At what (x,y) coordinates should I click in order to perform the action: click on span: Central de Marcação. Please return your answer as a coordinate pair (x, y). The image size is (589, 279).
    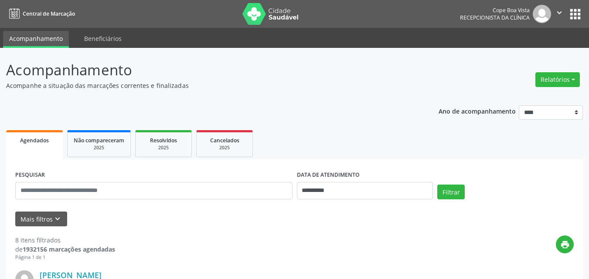
    Looking at the image, I should click on (49, 14).